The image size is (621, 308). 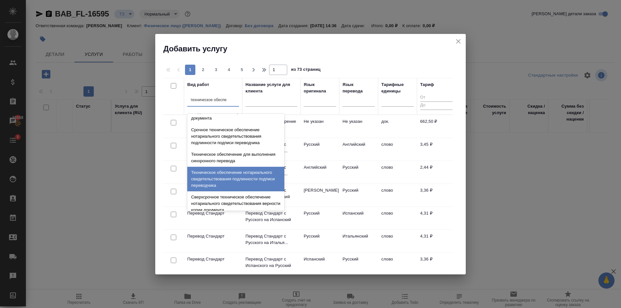 I want to click on span: 2, so click(x=203, y=70).